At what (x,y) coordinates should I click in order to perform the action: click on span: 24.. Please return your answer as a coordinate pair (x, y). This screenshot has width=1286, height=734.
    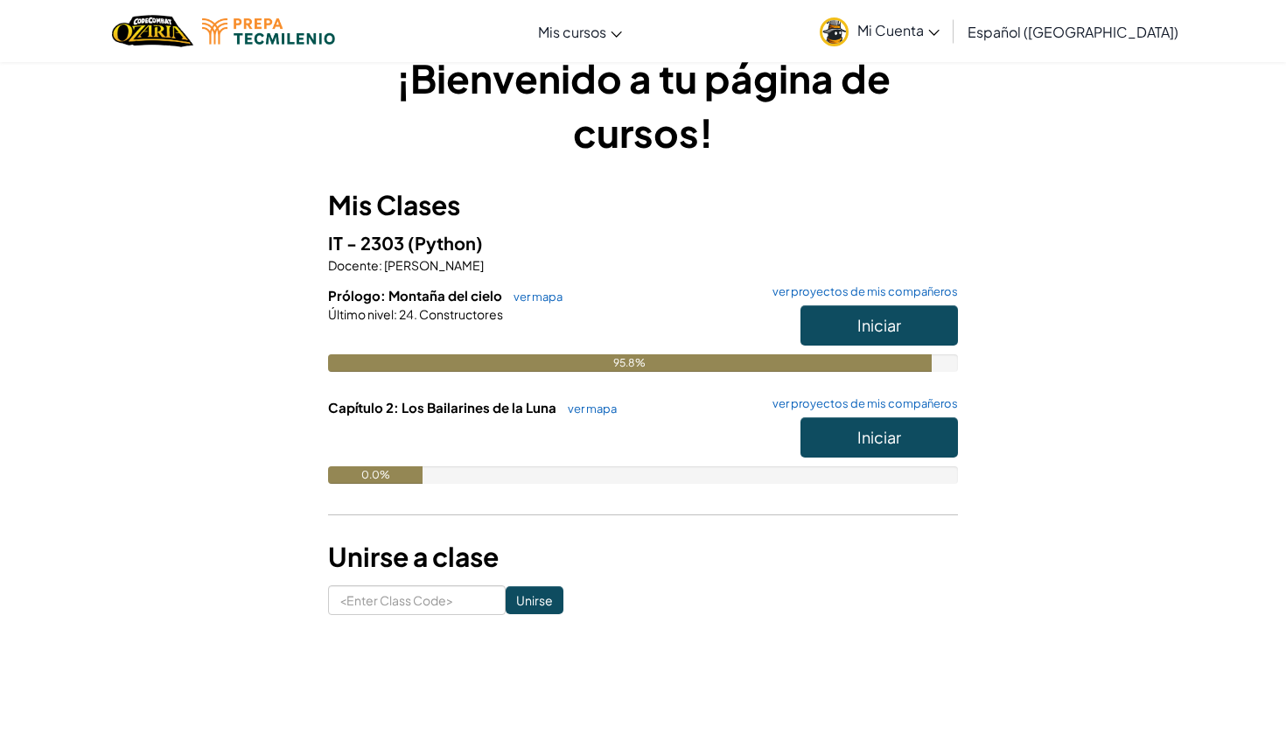
    Looking at the image, I should click on (407, 314).